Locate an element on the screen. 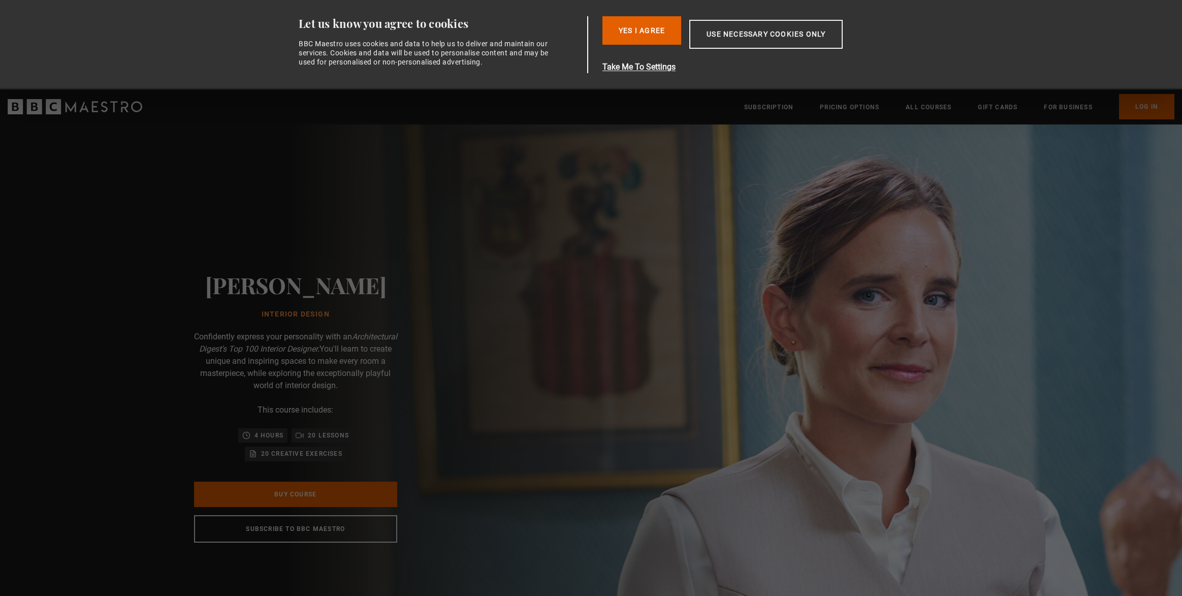 The image size is (1182, 596). a: Subscribe to BBC Maestro is located at coordinates (296, 529).